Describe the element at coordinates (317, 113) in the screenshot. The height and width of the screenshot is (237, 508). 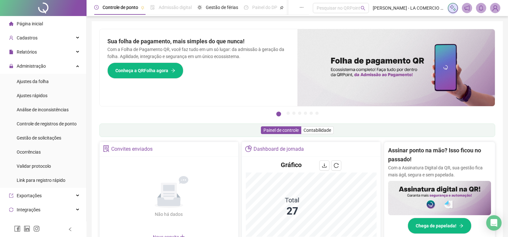
I see `button: 7` at that location.